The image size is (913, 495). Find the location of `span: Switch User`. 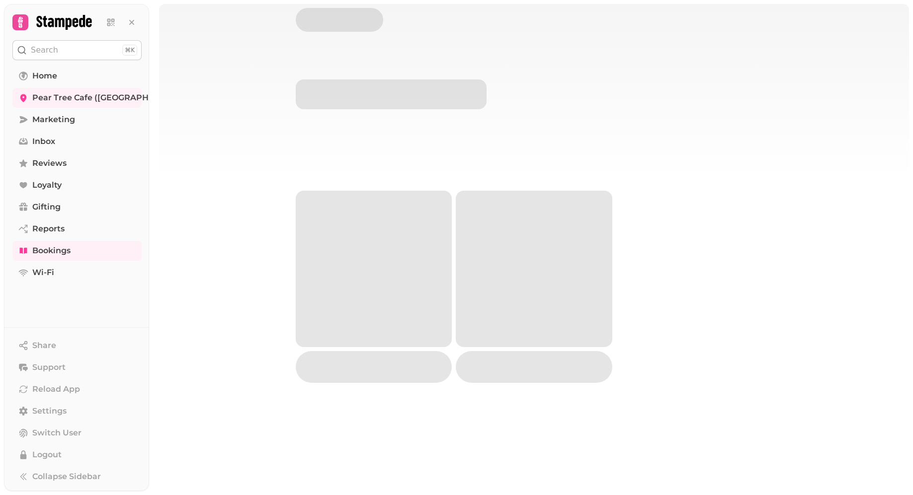

span: Switch User is located at coordinates (57, 433).